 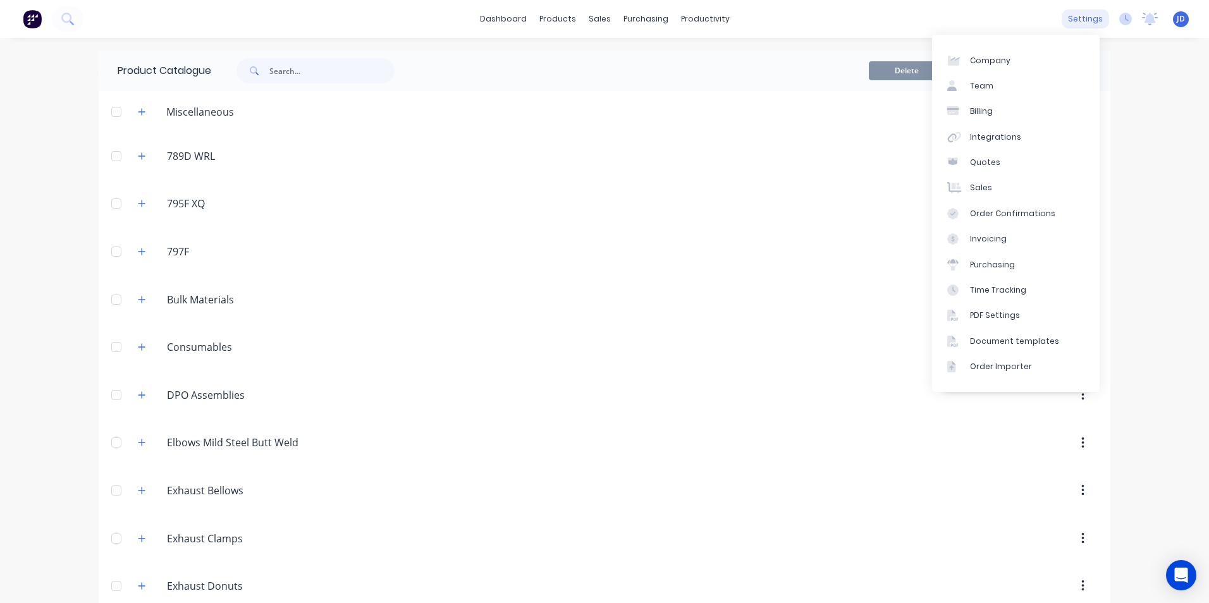 I want to click on div: PDF Settings, so click(x=995, y=316).